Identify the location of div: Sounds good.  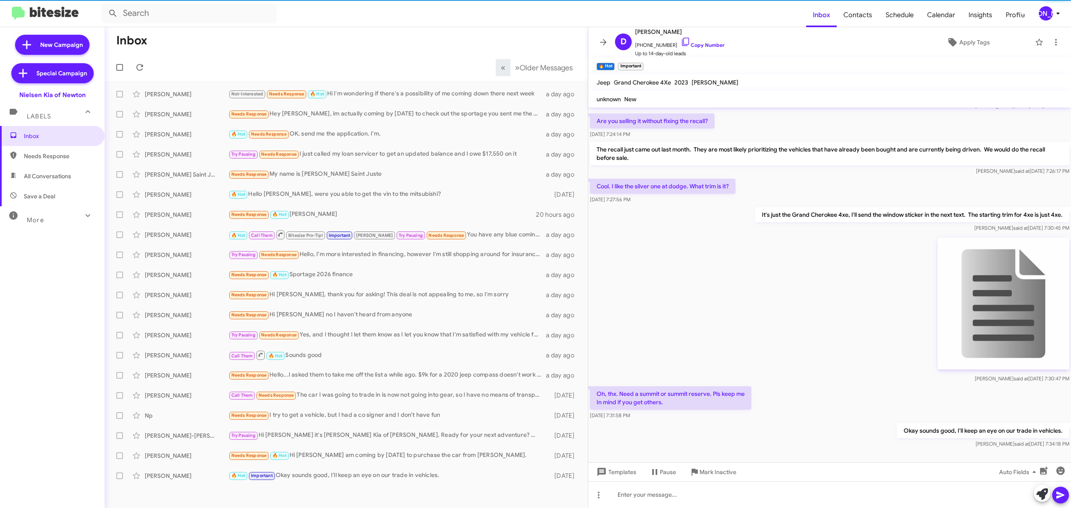
(386, 355).